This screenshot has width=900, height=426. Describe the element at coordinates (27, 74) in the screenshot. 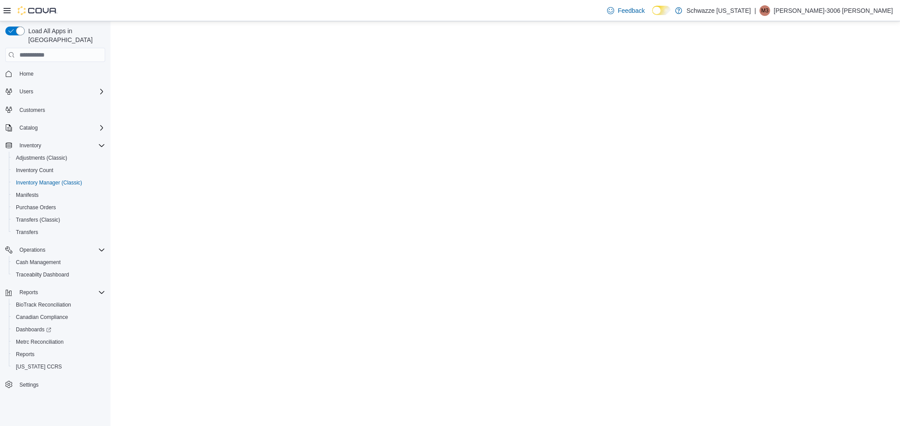

I see `a: Home` at that location.